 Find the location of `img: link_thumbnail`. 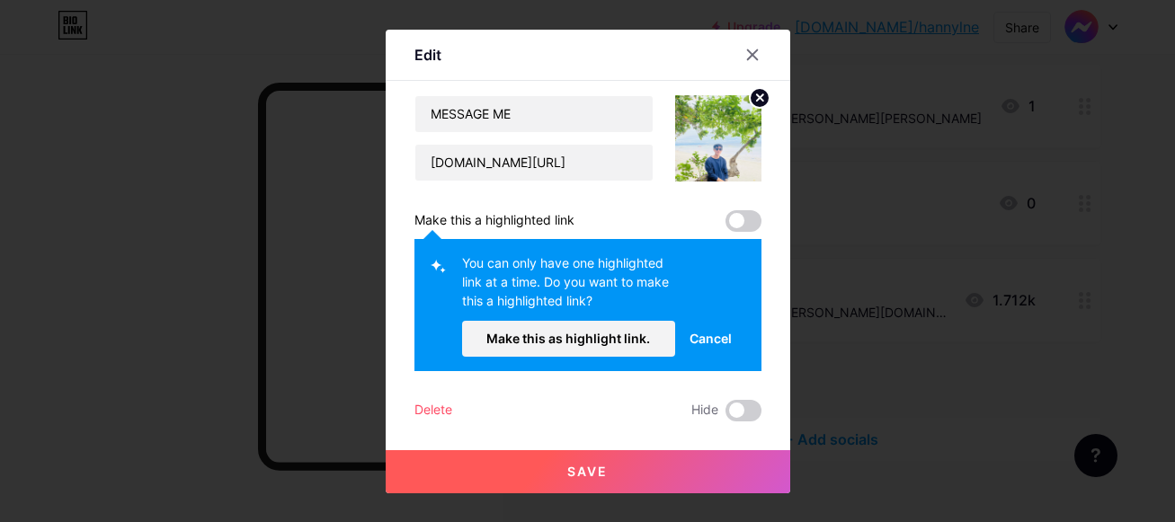

img: link_thumbnail is located at coordinates (718, 138).